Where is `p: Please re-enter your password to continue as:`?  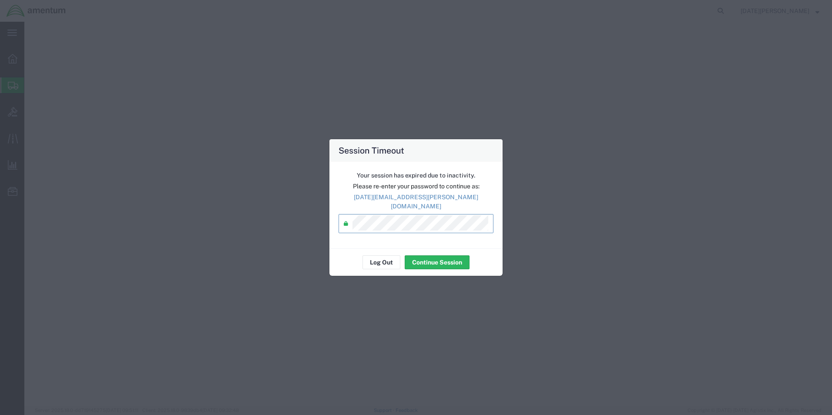 p: Please re-enter your password to continue as: is located at coordinates (416, 186).